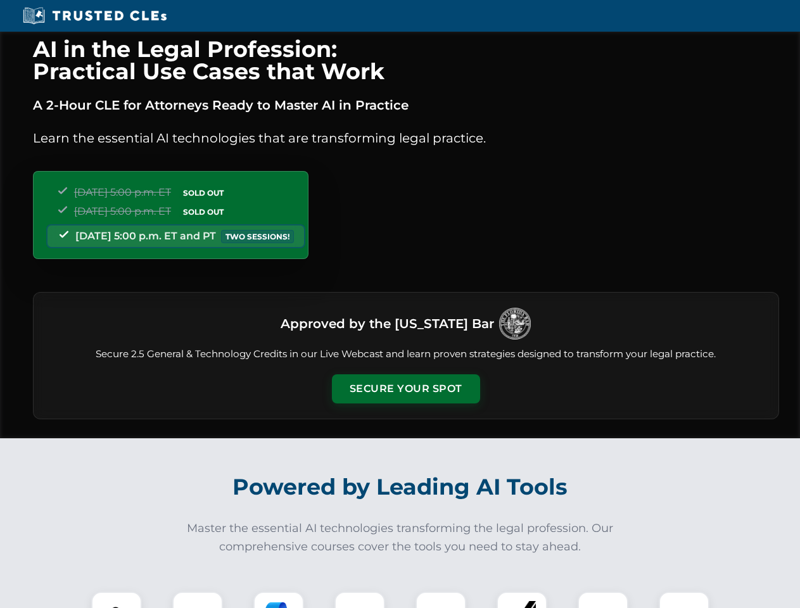 The height and width of the screenshot is (608, 800). Describe the element at coordinates (406, 389) in the screenshot. I see `button: Secure Your Spot` at that location.